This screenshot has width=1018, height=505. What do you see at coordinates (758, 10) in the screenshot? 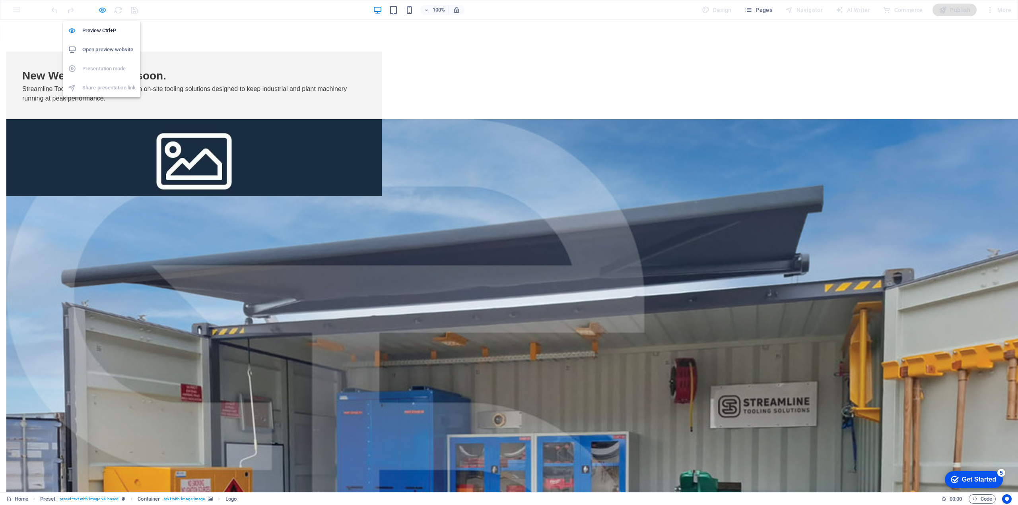
I see `button: Pages` at bounding box center [758, 10].